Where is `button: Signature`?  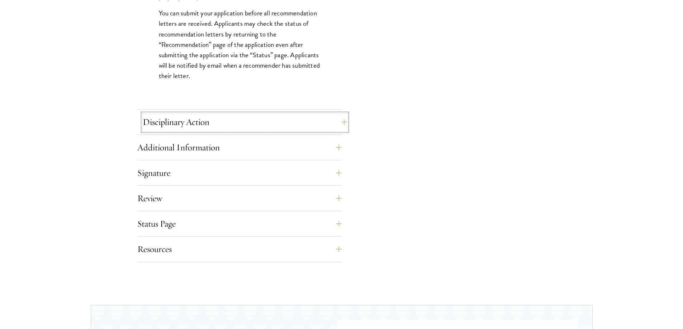
button: Signature is located at coordinates (239, 173).